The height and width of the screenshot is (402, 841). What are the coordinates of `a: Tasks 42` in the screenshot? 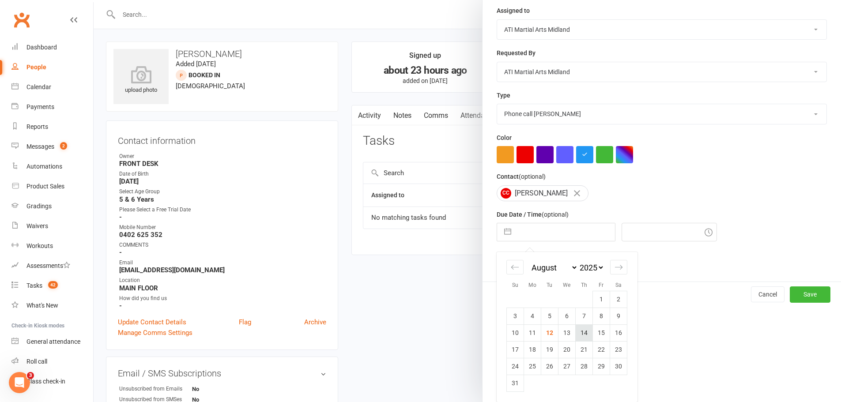 It's located at (52, 286).